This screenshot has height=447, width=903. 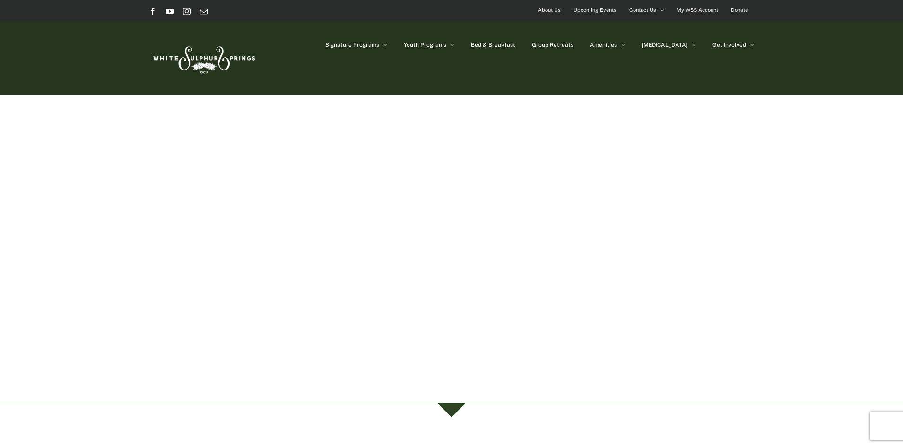 I want to click on span: Group Retreats, so click(x=553, y=45).